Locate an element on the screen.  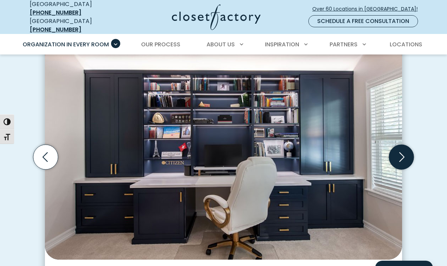
span: Inspiration is located at coordinates (282, 44).